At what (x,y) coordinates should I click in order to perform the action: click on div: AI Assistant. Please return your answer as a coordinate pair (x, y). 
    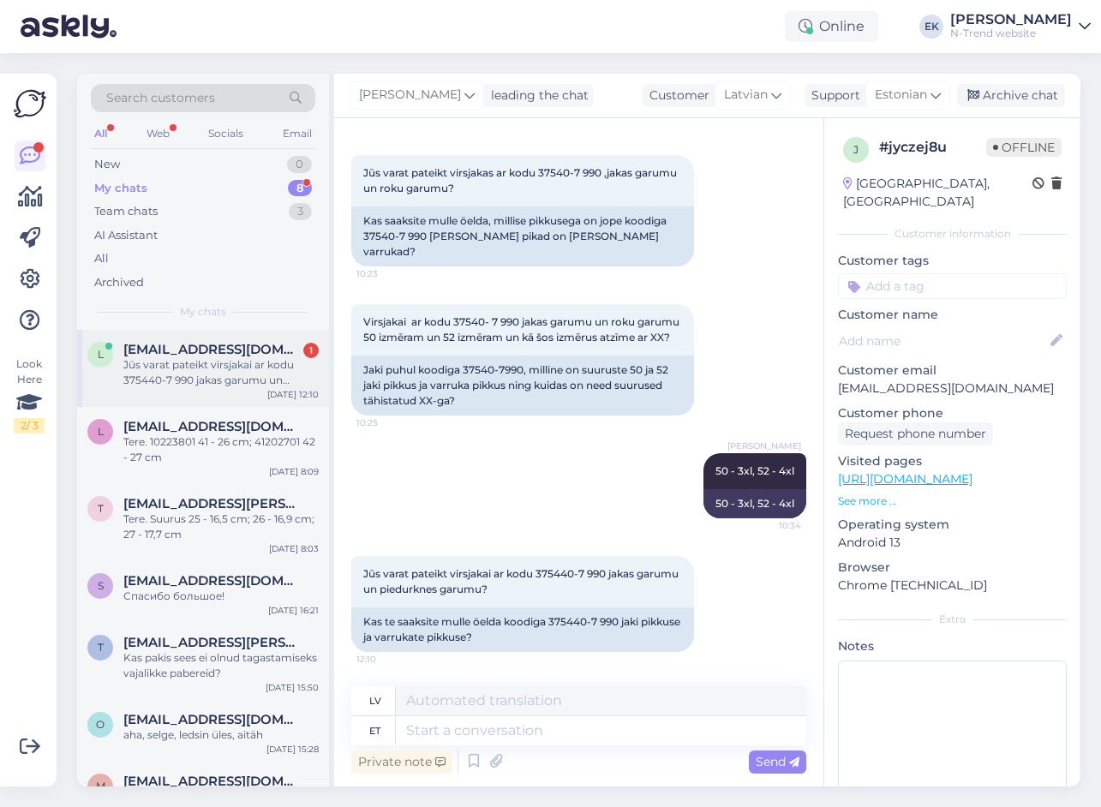
    Looking at the image, I should click on (126, 236).